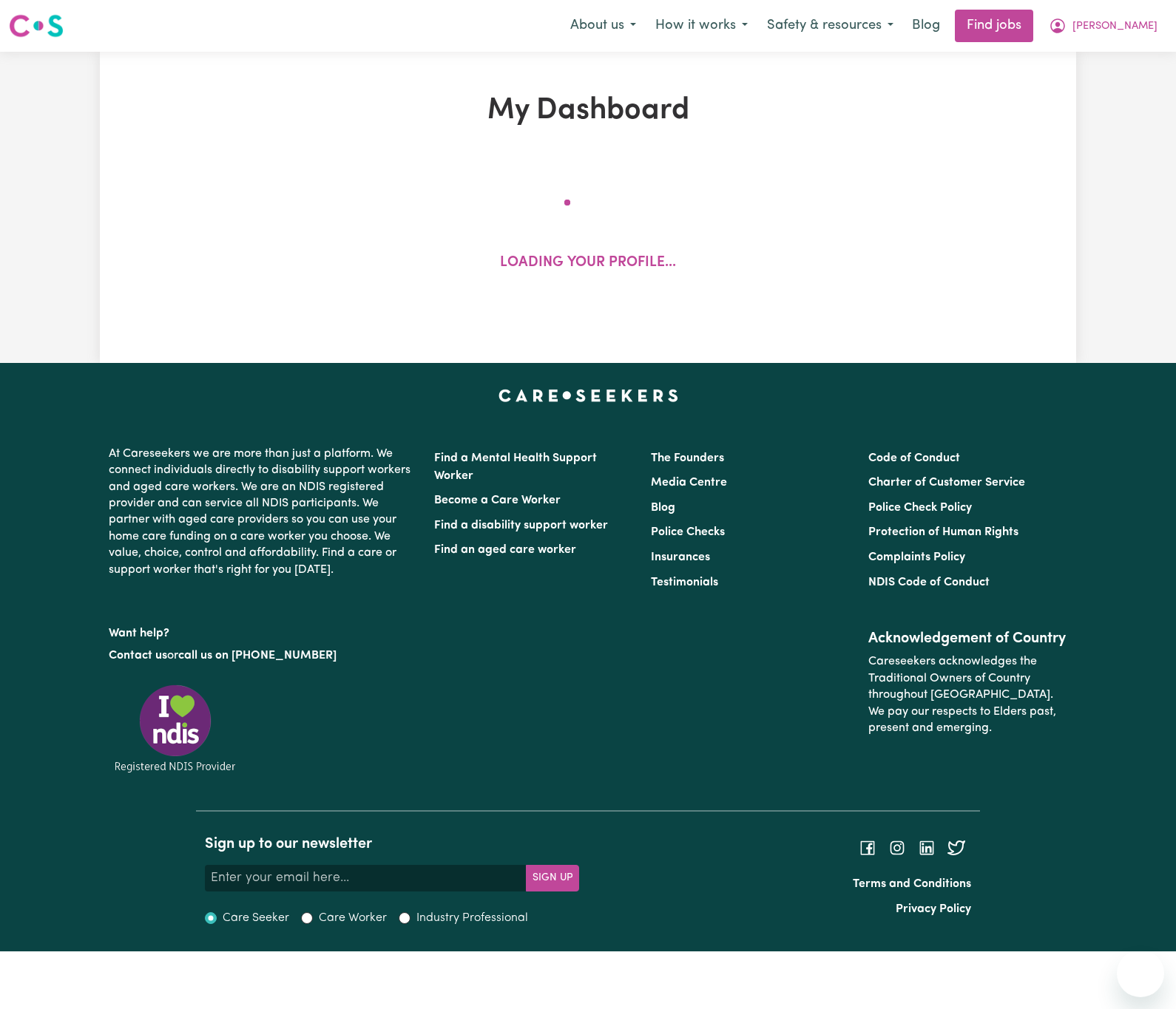  Describe the element at coordinates (914, 459) in the screenshot. I see `a: Code of Conduct` at that location.